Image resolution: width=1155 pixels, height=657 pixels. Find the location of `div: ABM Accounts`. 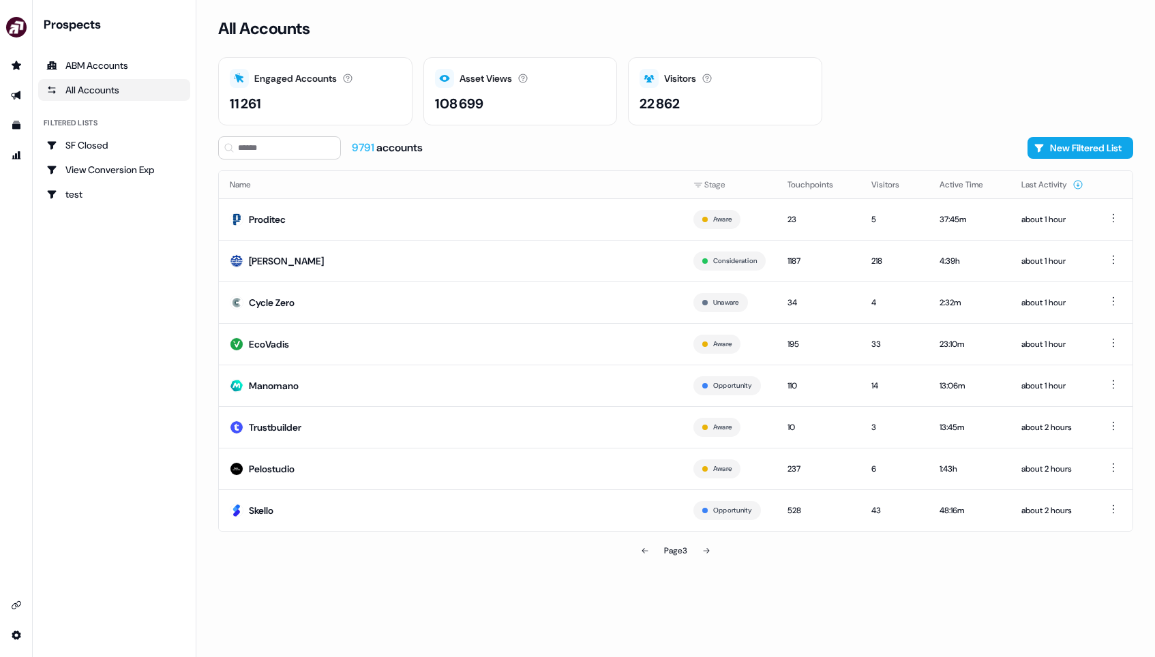

div: ABM Accounts is located at coordinates (114, 65).